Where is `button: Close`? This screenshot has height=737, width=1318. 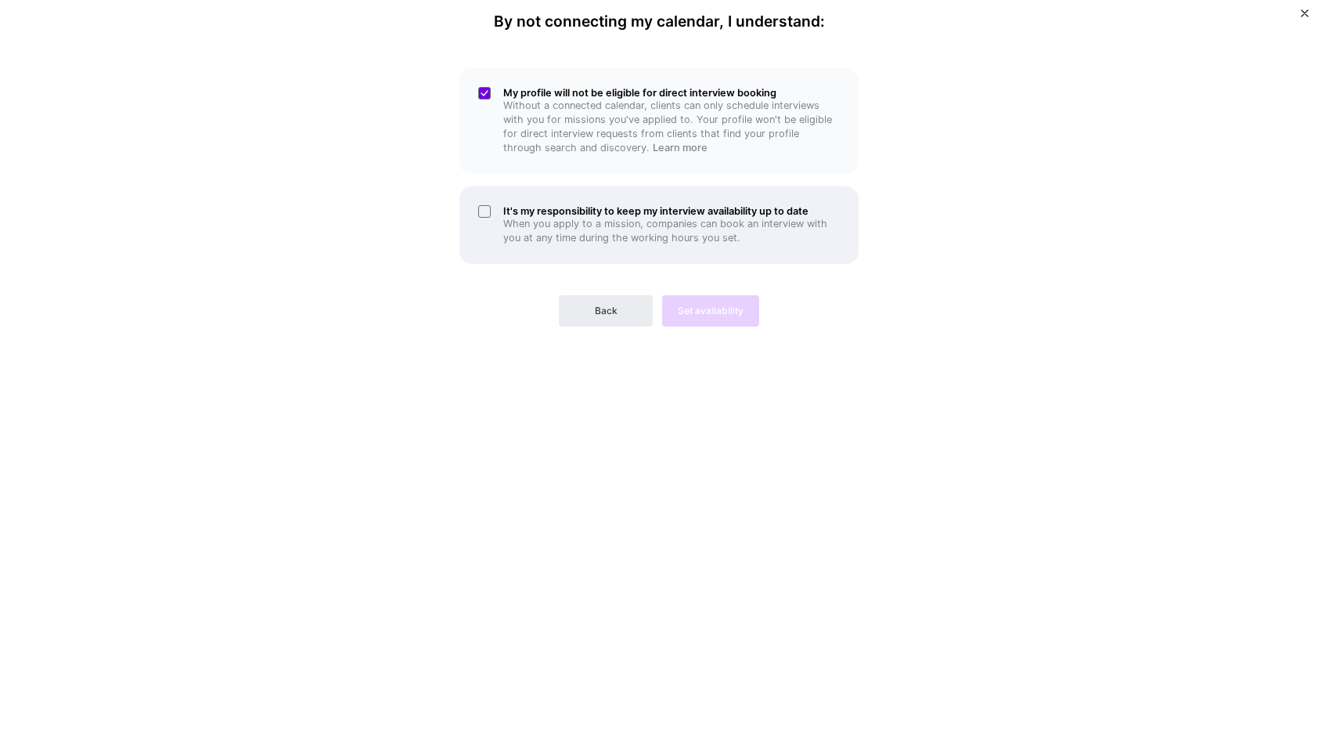
button: Close is located at coordinates (1305, 17).